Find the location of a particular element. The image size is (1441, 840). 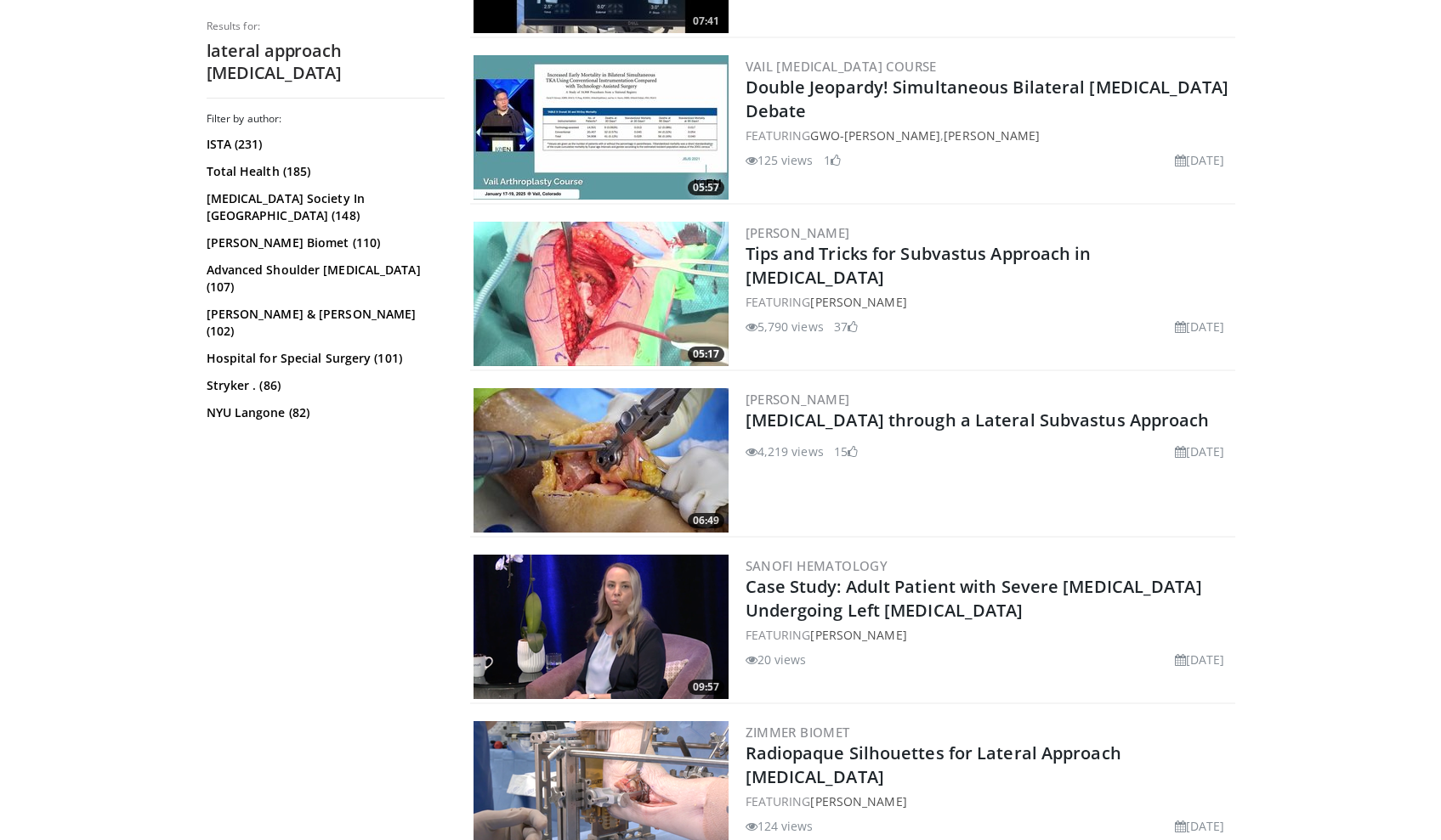

span: 07:41 is located at coordinates (705, 21).